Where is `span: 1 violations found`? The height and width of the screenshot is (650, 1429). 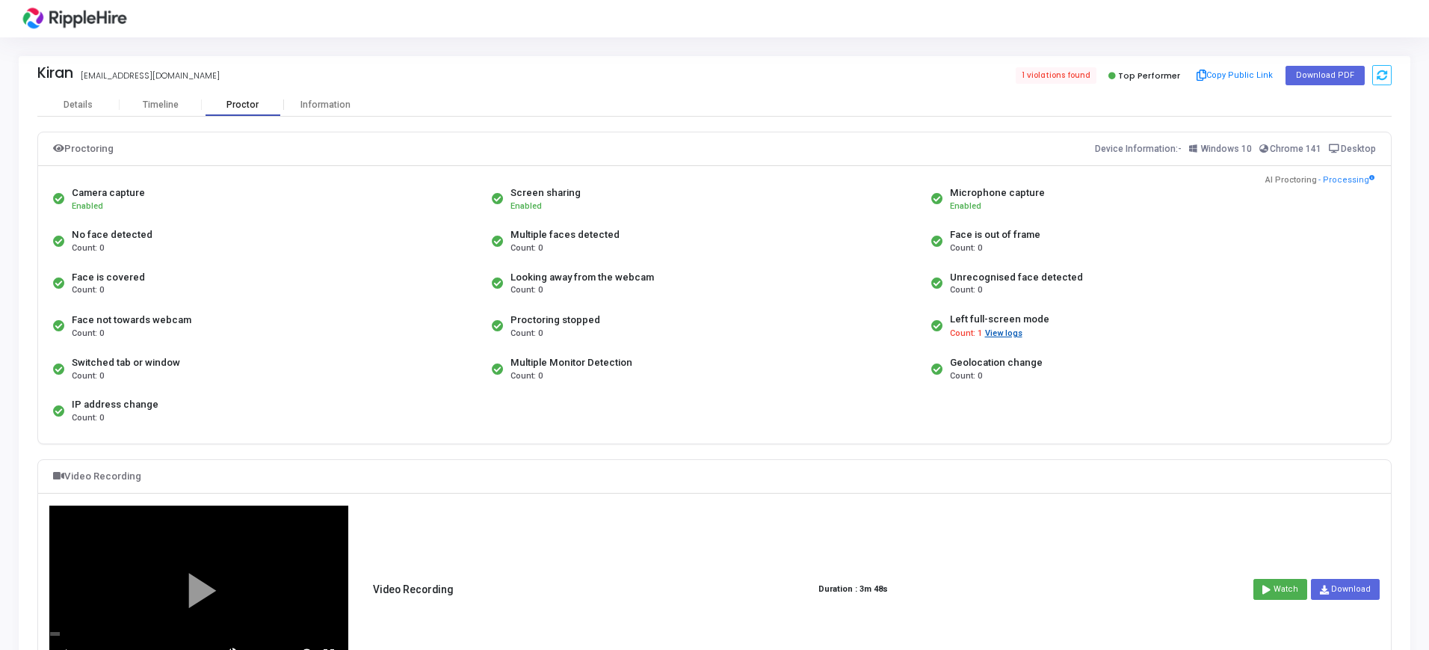
span: 1 violations found is located at coordinates (1056, 75).